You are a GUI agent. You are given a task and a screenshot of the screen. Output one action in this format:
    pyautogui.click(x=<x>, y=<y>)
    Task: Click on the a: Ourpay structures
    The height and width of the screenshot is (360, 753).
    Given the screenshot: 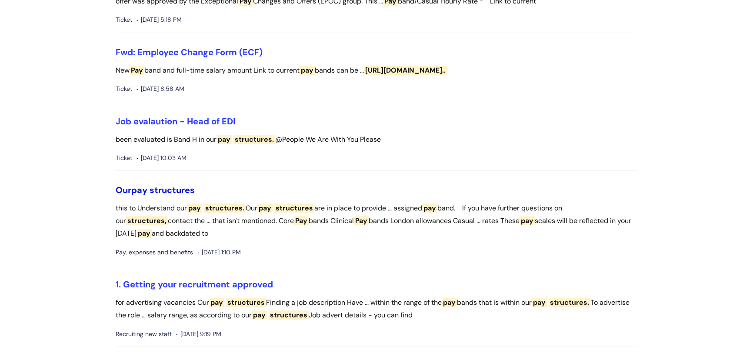 What is the action you would take?
    pyautogui.click(x=155, y=190)
    